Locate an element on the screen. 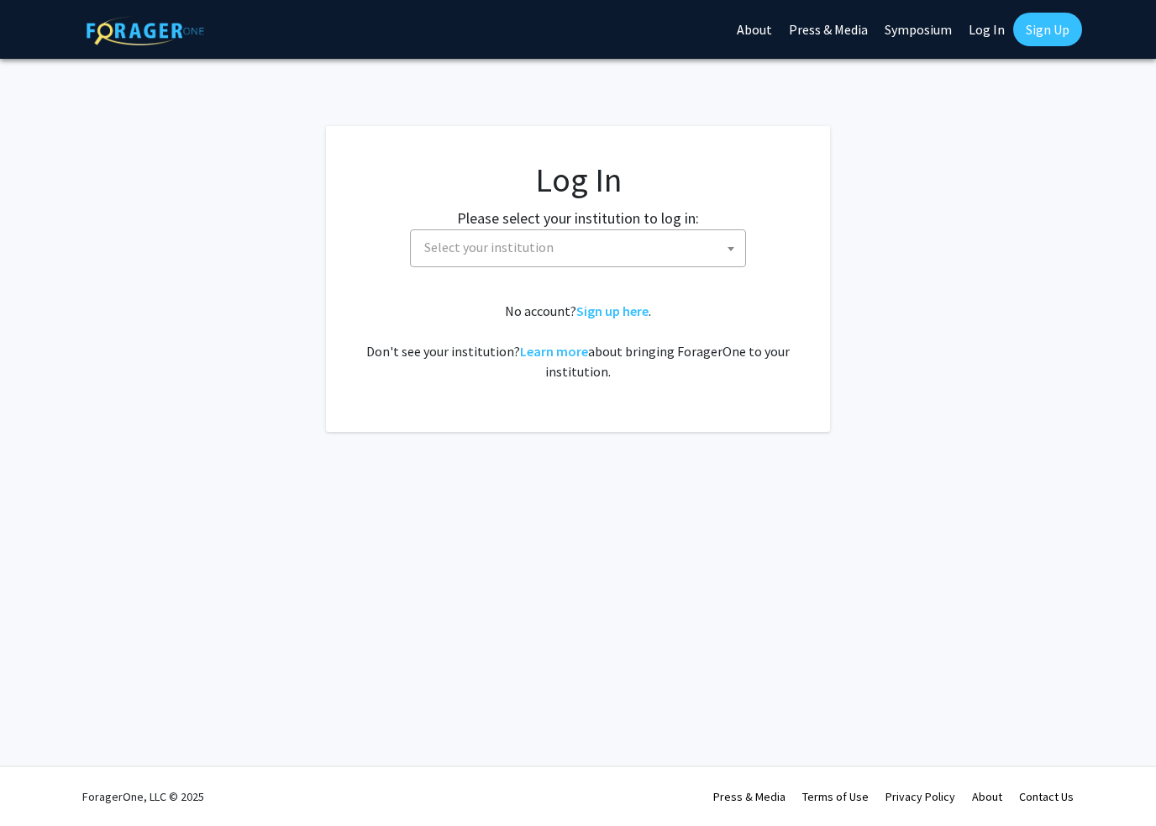 The width and height of the screenshot is (1156, 826). a: Sign up here is located at coordinates (612, 311).